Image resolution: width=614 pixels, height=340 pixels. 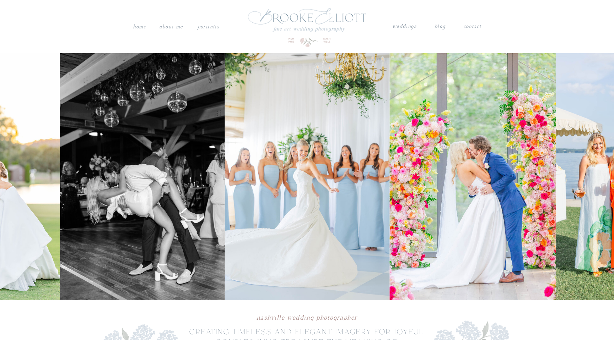 What do you see at coordinates (139, 27) in the screenshot?
I see `nav: Home` at bounding box center [139, 27].